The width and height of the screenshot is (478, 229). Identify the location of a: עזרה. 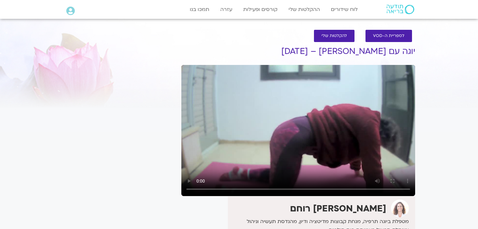
(226, 9).